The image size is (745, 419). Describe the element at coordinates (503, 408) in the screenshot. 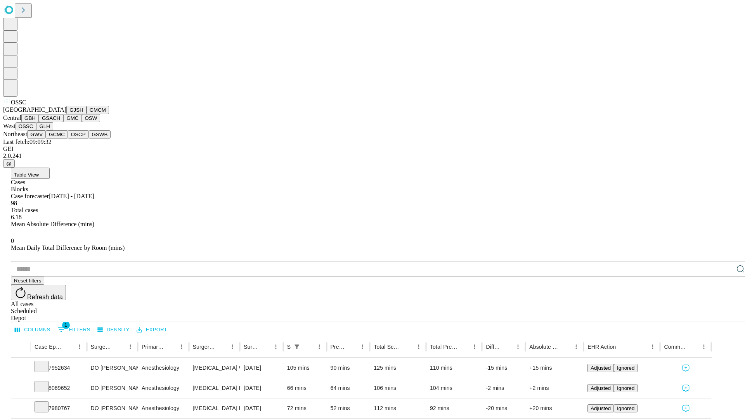

I see `div: -20 mins` at that location.